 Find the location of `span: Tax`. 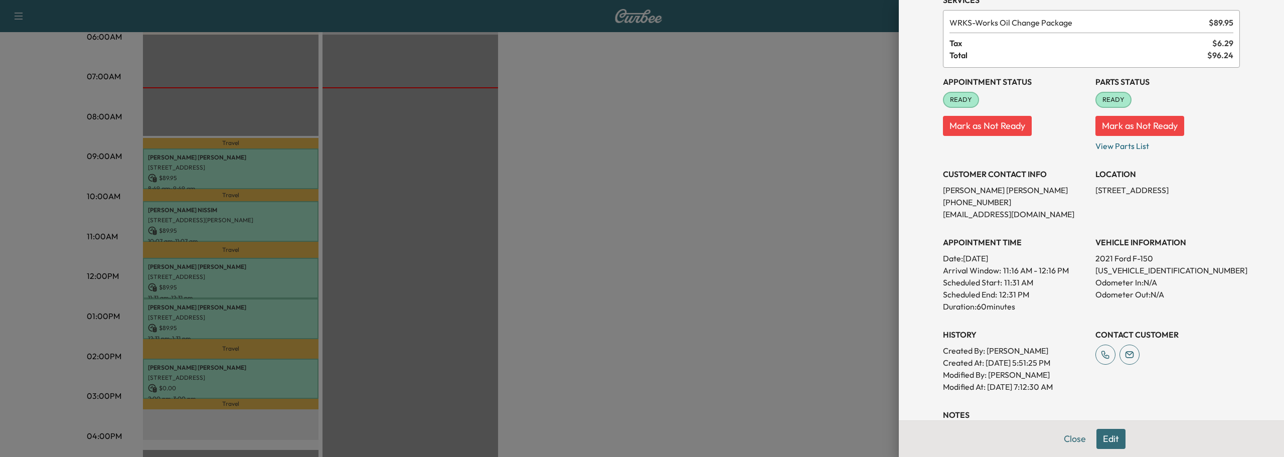

span: Tax is located at coordinates (1081, 43).